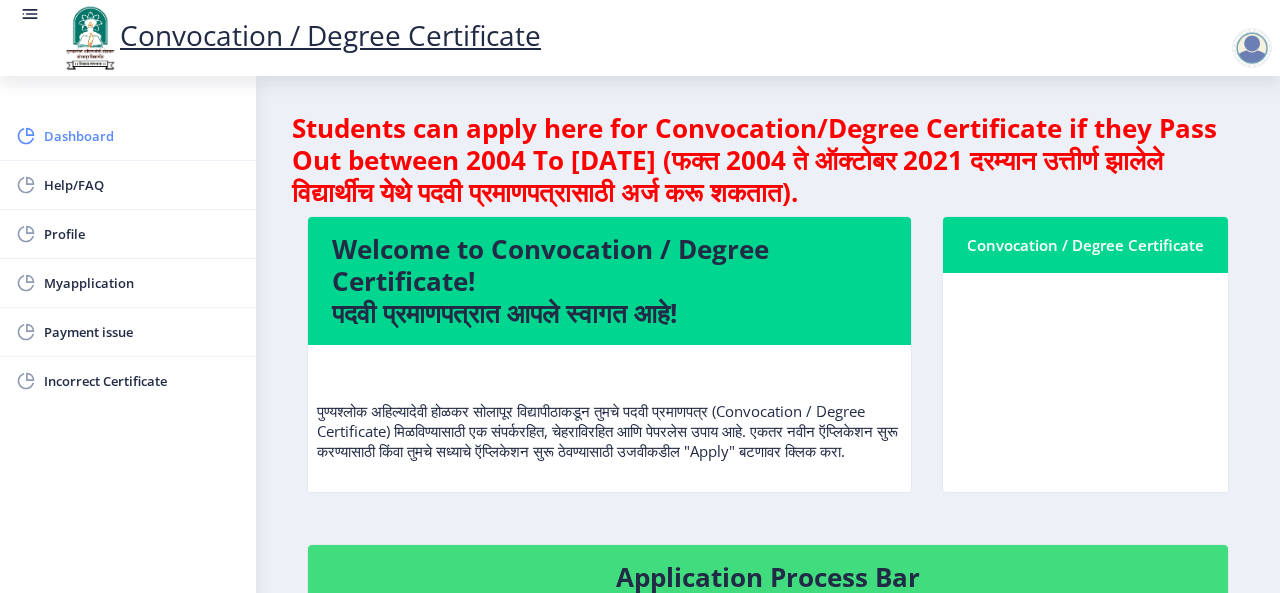 This screenshot has width=1280, height=593. What do you see at coordinates (768, 160) in the screenshot?
I see `h4: Students can apply here for Convocation/Degree Certificate if they Pass Out between 2004 To [DATE...` at bounding box center [768, 160].